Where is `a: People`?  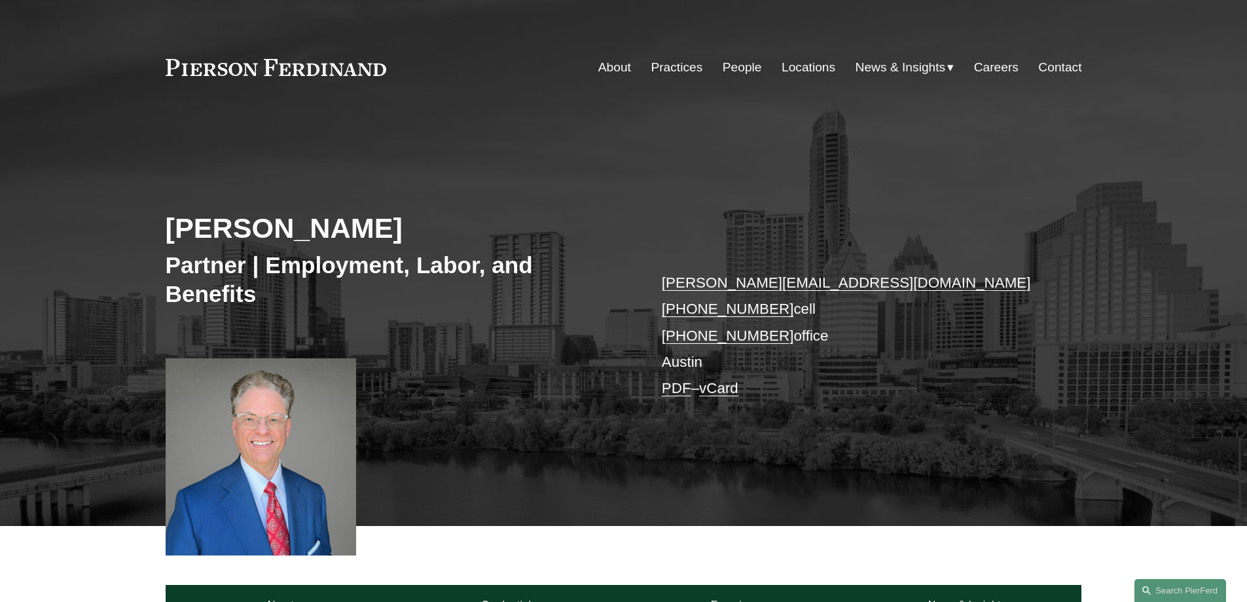 a: People is located at coordinates (743, 67).